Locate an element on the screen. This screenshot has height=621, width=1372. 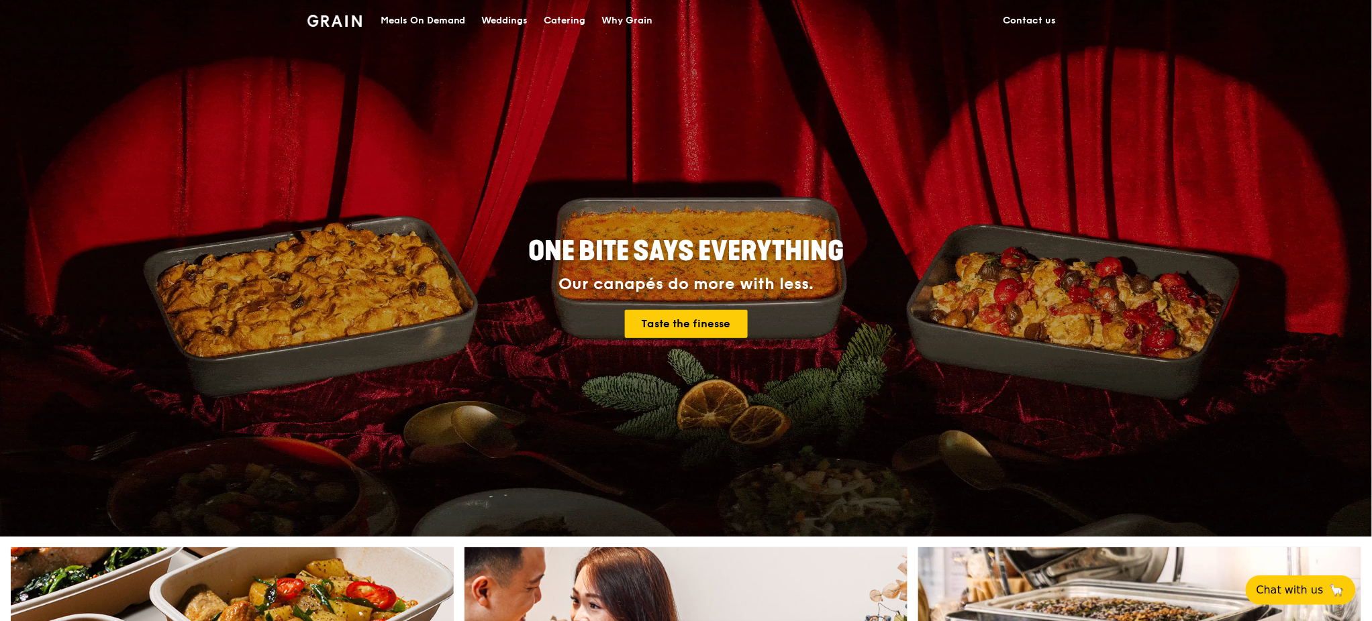
a: Catering is located at coordinates (565, 21).